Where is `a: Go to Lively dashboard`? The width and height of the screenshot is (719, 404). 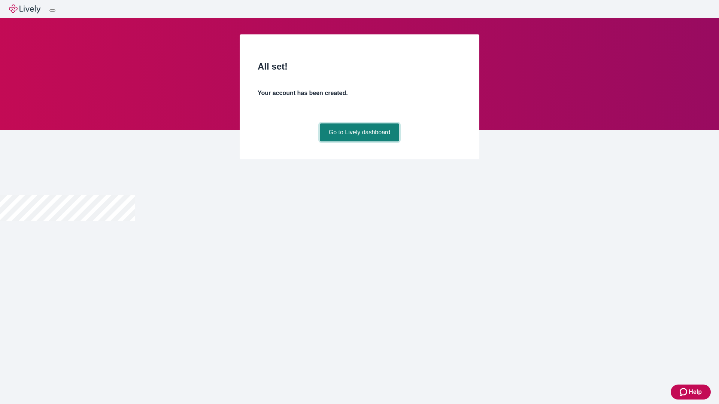 a: Go to Lively dashboard is located at coordinates (359, 133).